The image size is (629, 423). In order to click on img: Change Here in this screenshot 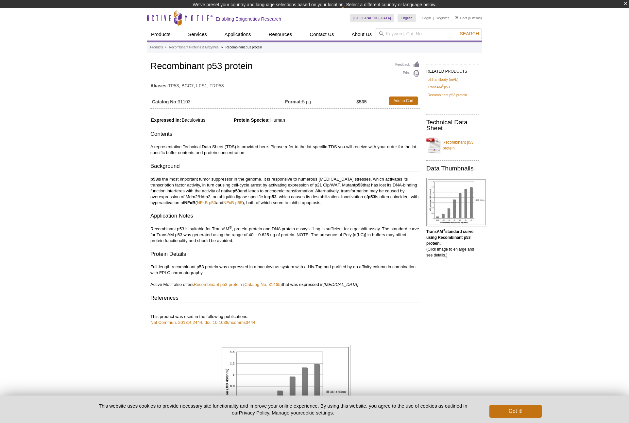, I will do `click(350, 12)`.